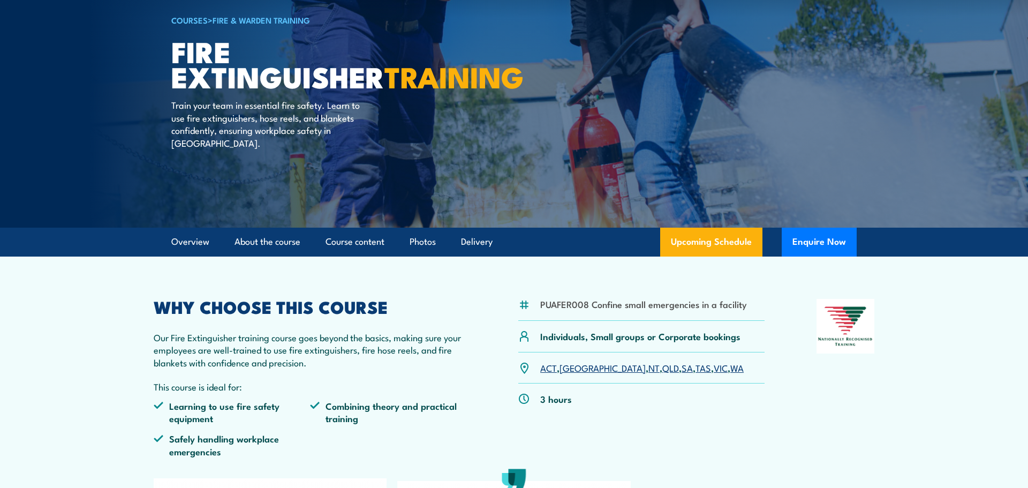 The height and width of the screenshot is (488, 1028). Describe the element at coordinates (310, 350) in the screenshot. I see `p: Our Fire Extinguisher training course goes beyond the basics, making sure your employees are well...` at that location.